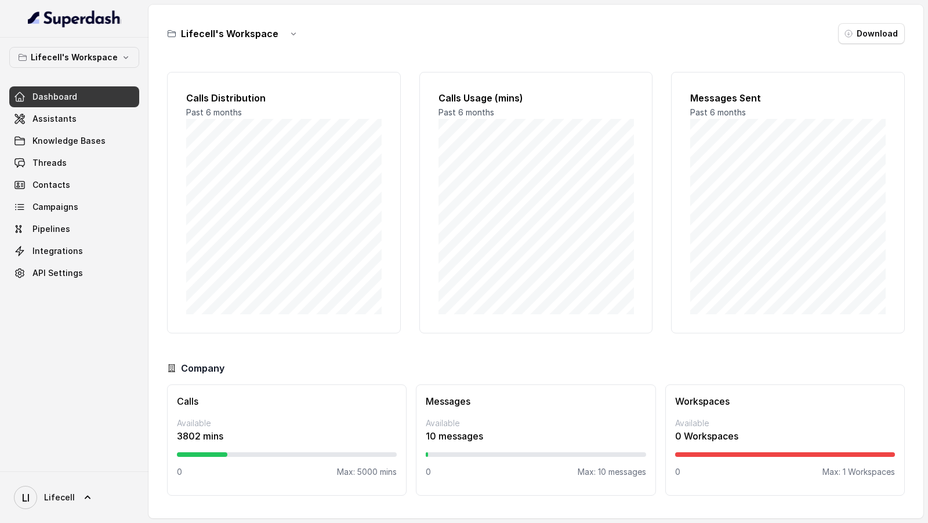  Describe the element at coordinates (74, 141) in the screenshot. I see `a: Knowledge Bases` at that location.